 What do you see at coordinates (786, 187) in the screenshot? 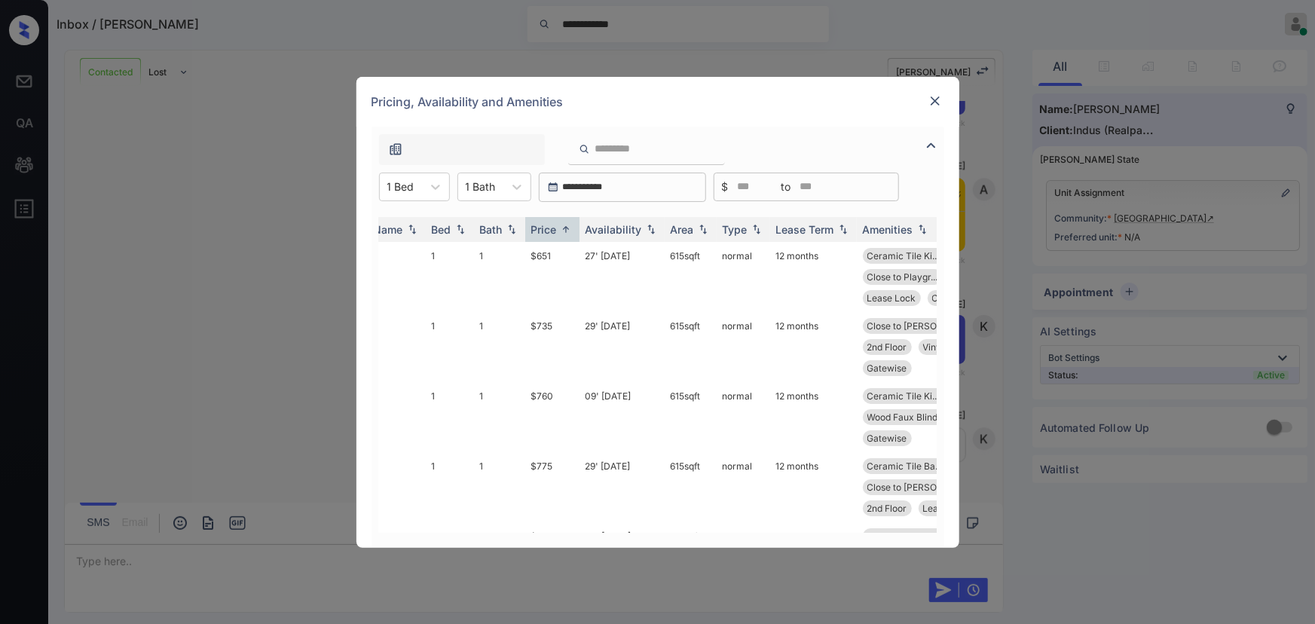
I see `span: to` at bounding box center [786, 187].